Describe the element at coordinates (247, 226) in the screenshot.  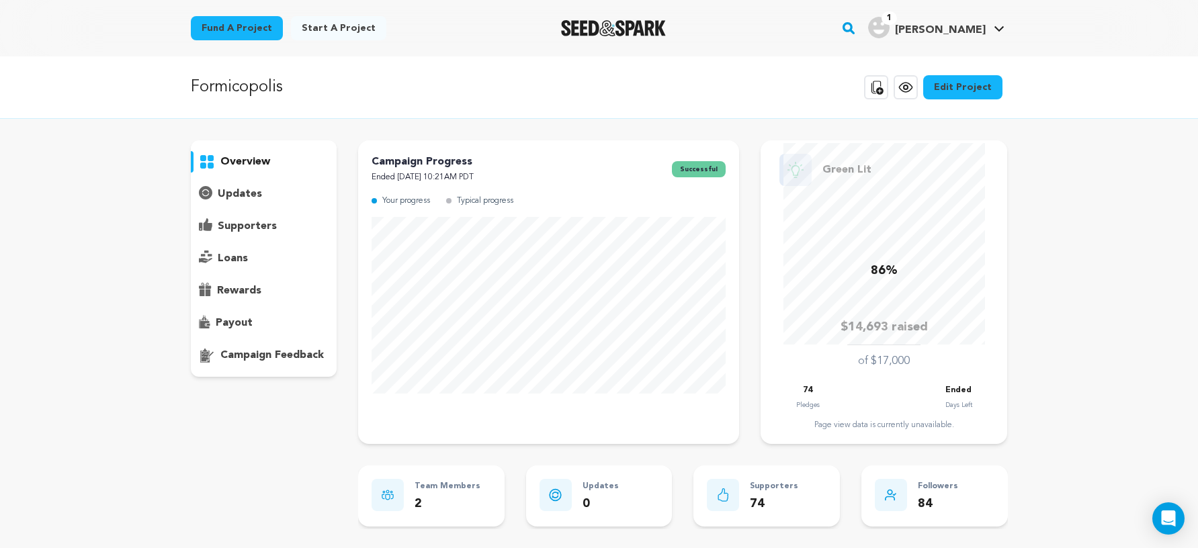
I see `p: supporters` at that location.